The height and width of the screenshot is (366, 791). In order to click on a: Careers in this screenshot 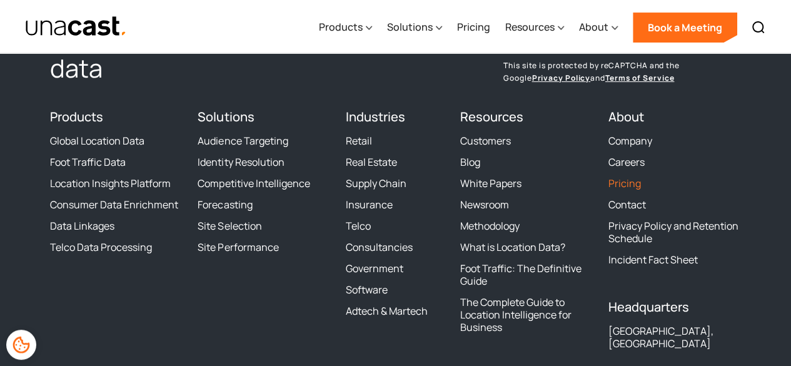, I will do `click(627, 162)`.